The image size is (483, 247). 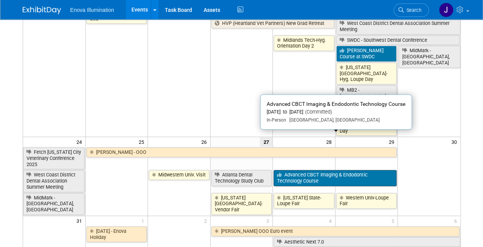 I want to click on span: 1, so click(x=144, y=221).